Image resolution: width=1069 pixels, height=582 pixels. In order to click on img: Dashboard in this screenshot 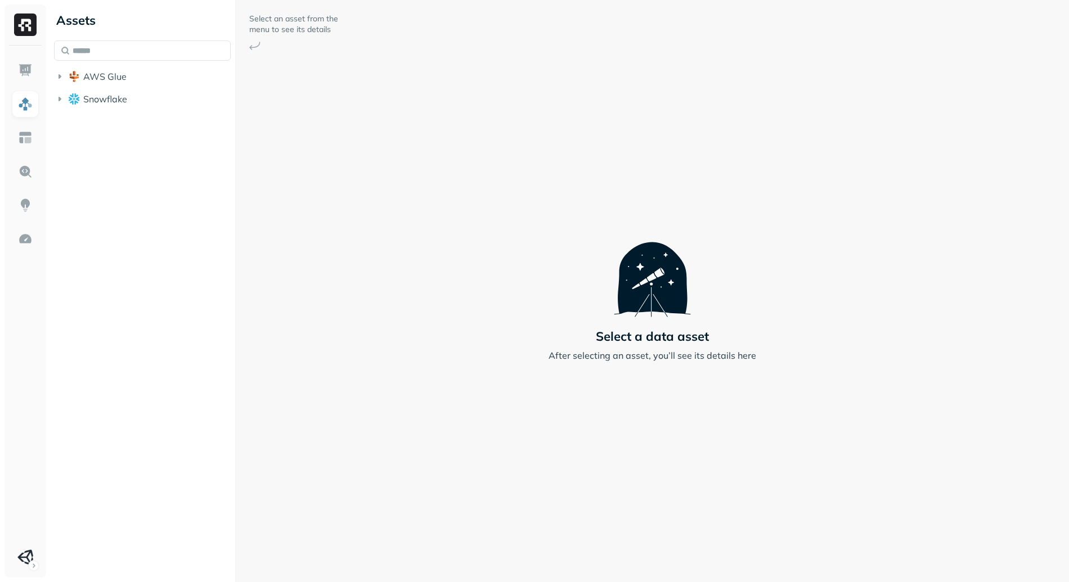, I will do `click(25, 70)`.